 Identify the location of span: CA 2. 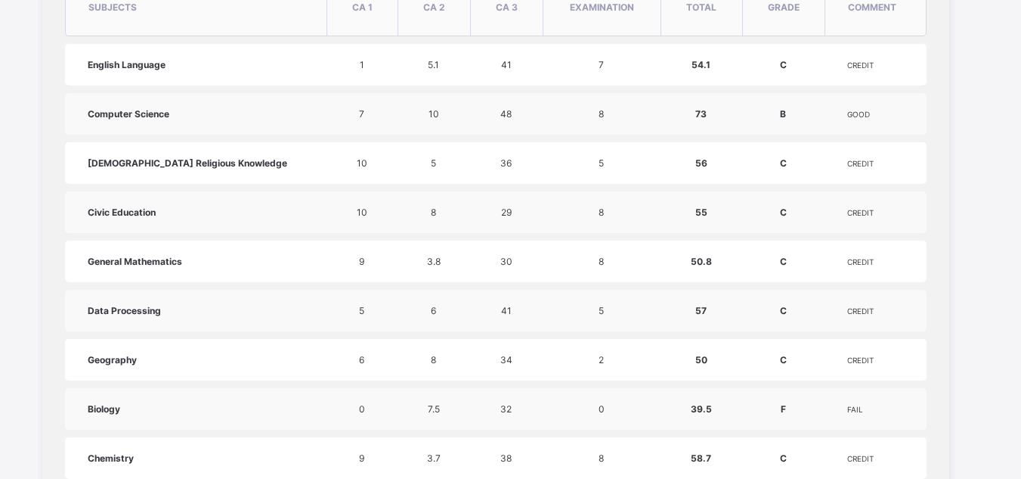
(434, 7).